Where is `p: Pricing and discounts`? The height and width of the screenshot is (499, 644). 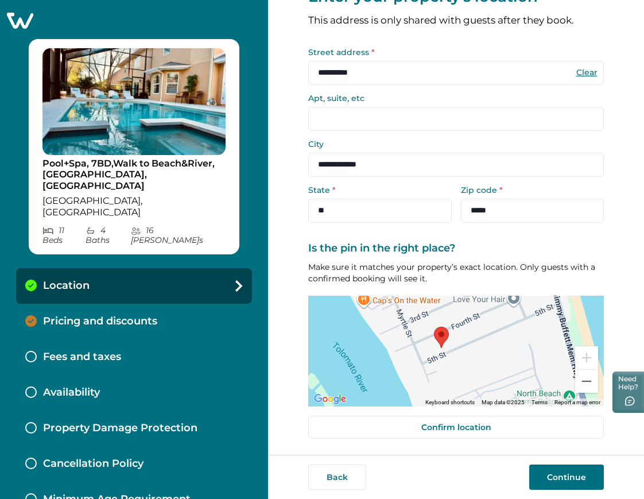
p: Pricing and discounts is located at coordinates (100, 322).